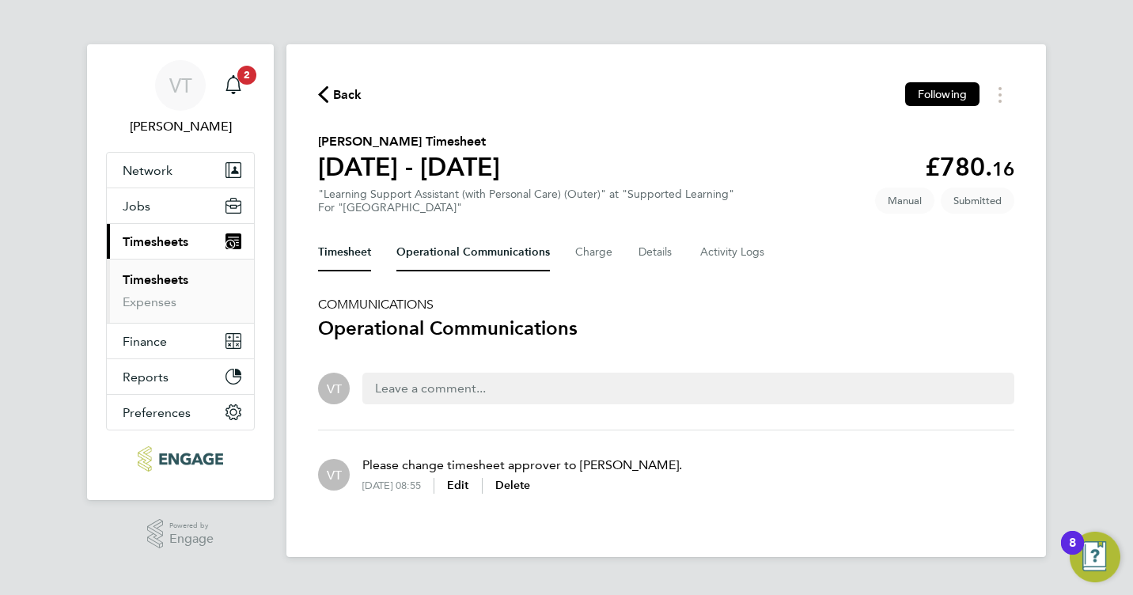 The height and width of the screenshot is (595, 1133). Describe the element at coordinates (594, 252) in the screenshot. I see `button: Charge` at that location.